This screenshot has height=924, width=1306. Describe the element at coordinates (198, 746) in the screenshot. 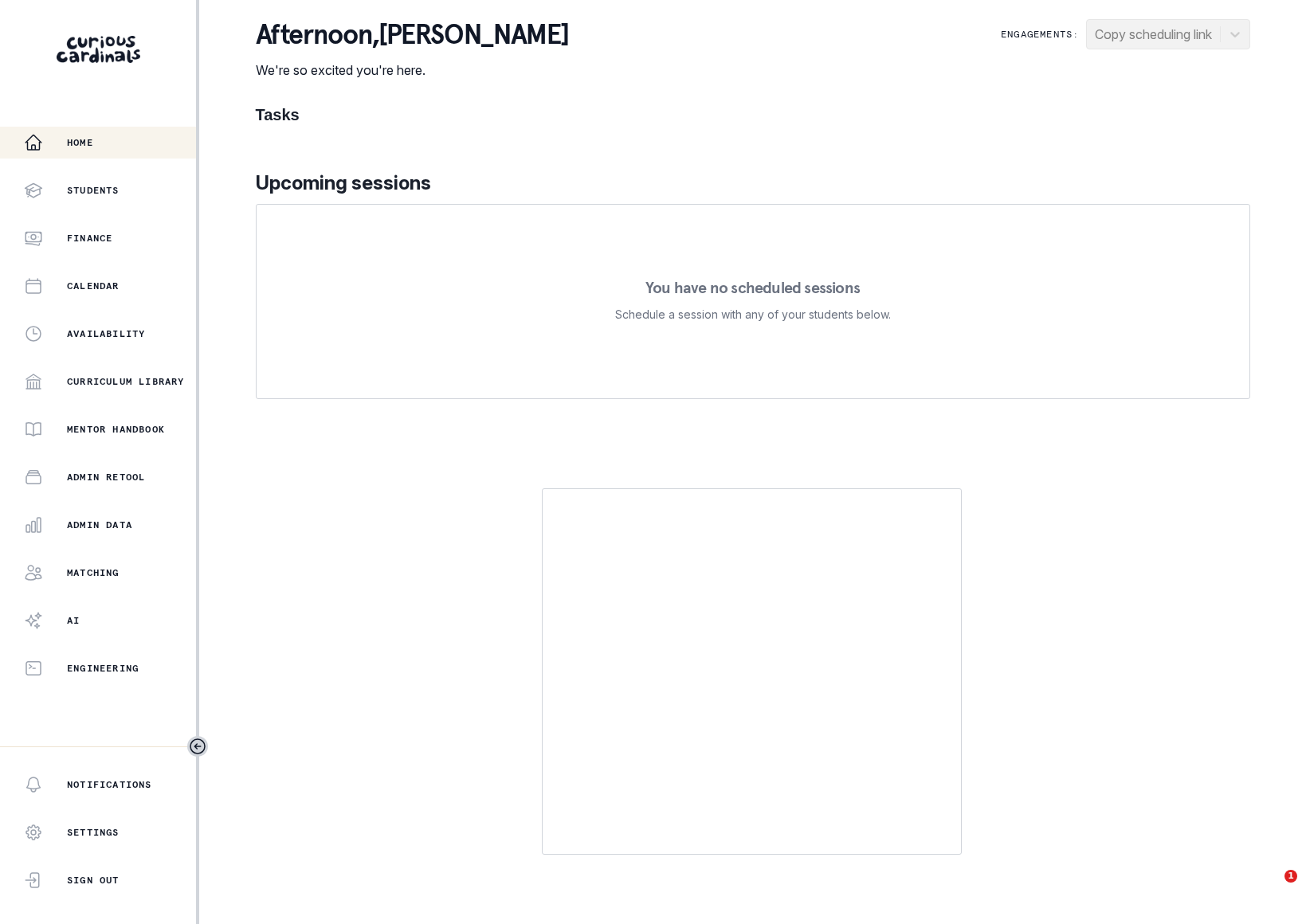

I see `button: Toggle sidebar` at that location.